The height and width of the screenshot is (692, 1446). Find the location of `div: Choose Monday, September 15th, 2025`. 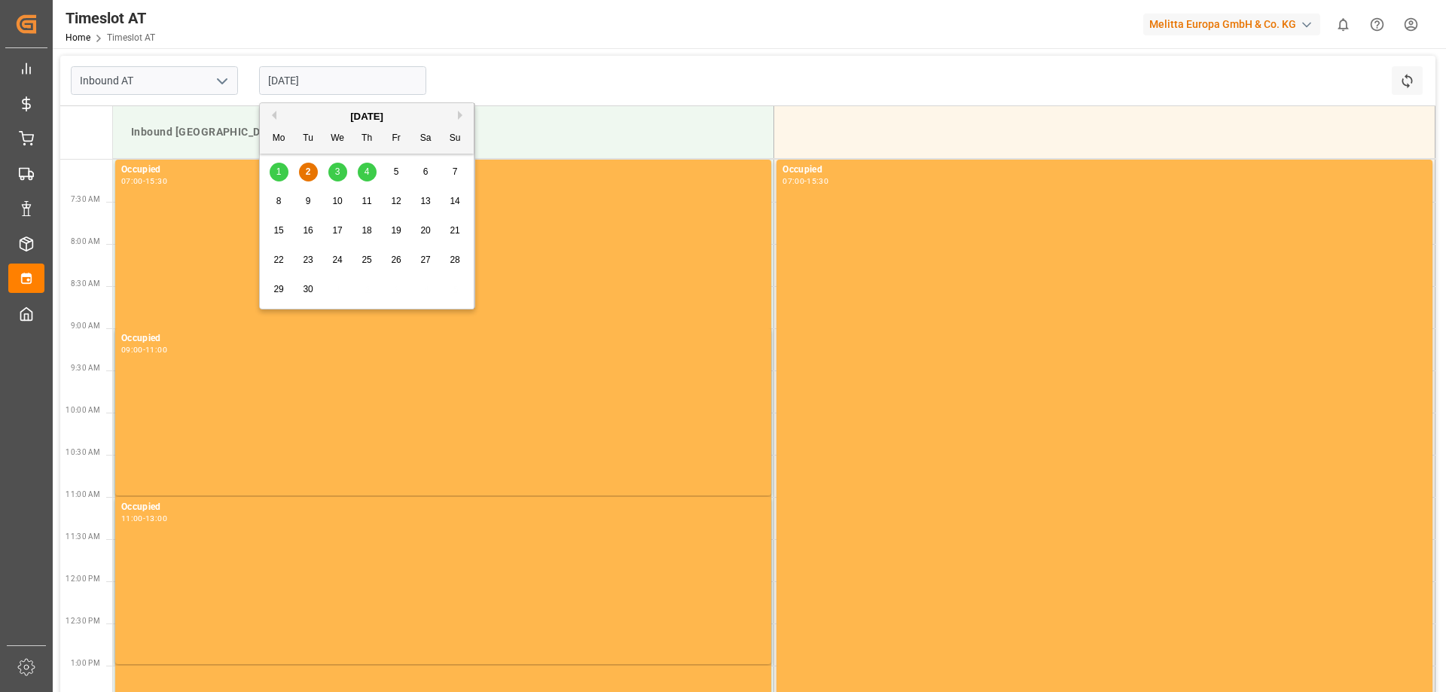

div: Choose Monday, September 15th, 2025 is located at coordinates (279, 231).